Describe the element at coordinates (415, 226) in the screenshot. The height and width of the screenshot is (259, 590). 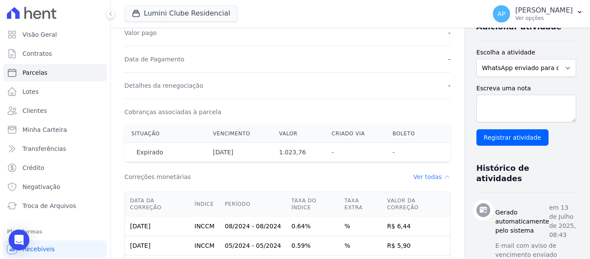
I see `td: R$ 6,44` at that location.